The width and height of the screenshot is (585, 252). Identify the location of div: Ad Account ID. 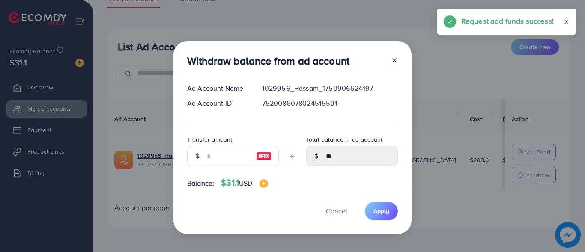
(217, 103).